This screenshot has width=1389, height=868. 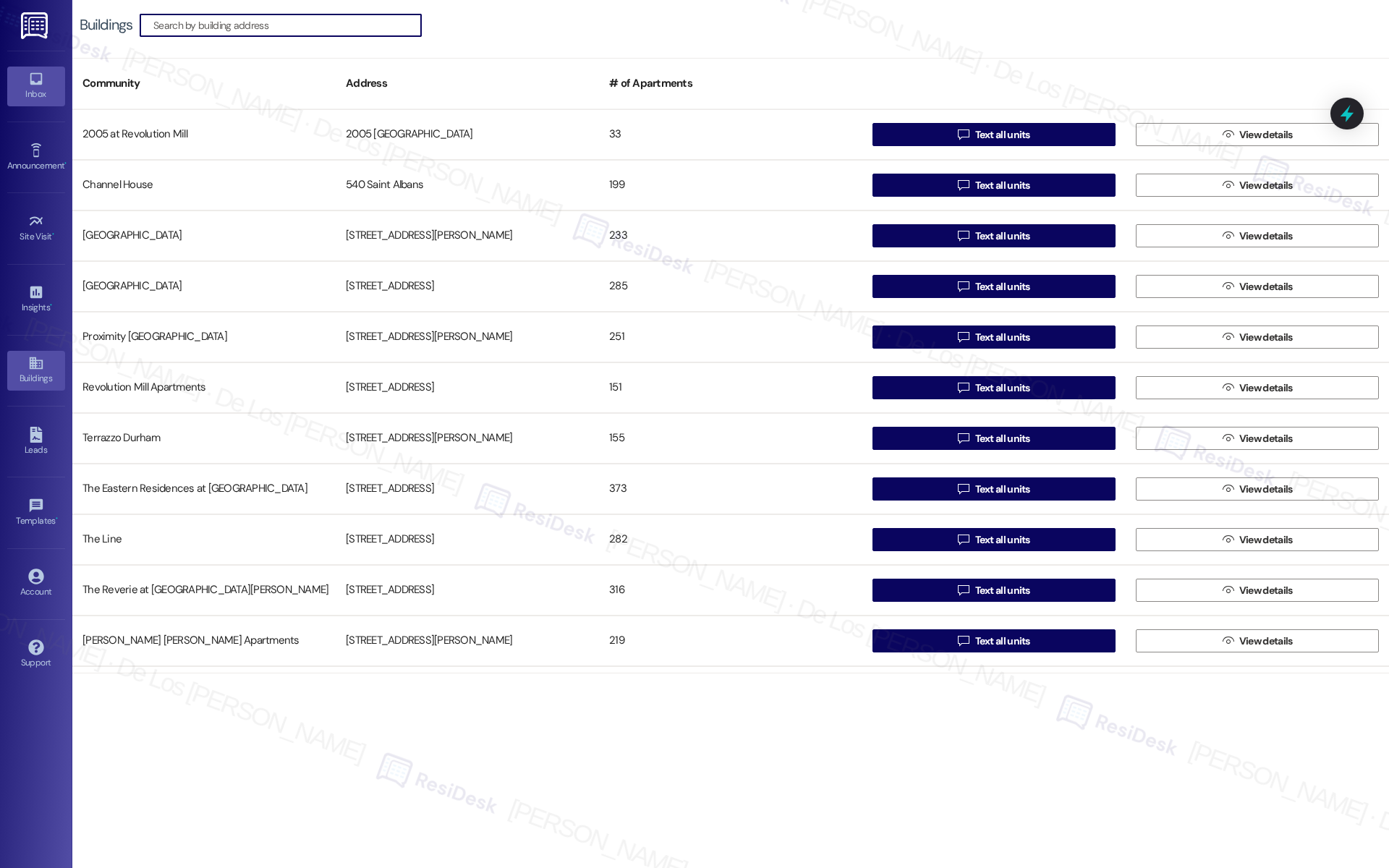 What do you see at coordinates (36, 441) in the screenshot?
I see `a: Leads` at bounding box center [36, 441].